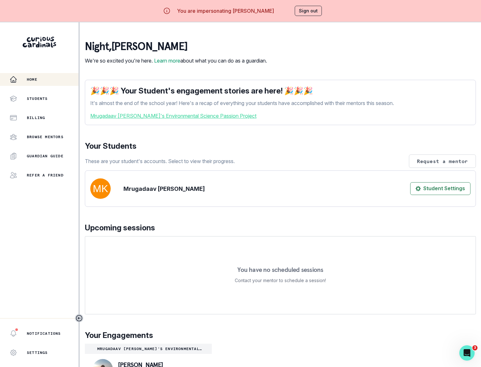  What do you see at coordinates (32, 79) in the screenshot?
I see `p: Home` at bounding box center [32, 79].